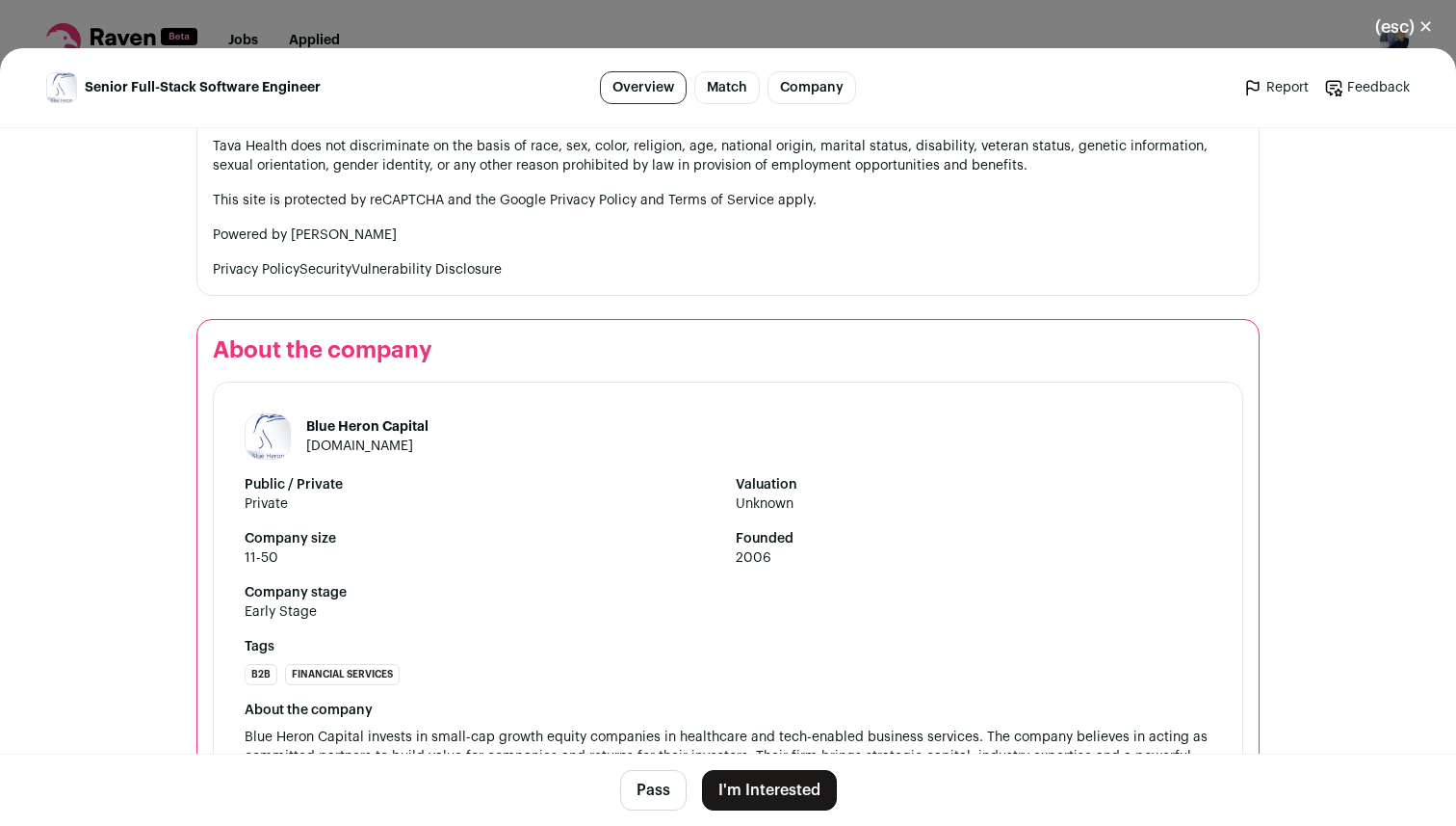  What do you see at coordinates (974, 484) in the screenshot?
I see `strong: Valuation` at bounding box center [974, 484].